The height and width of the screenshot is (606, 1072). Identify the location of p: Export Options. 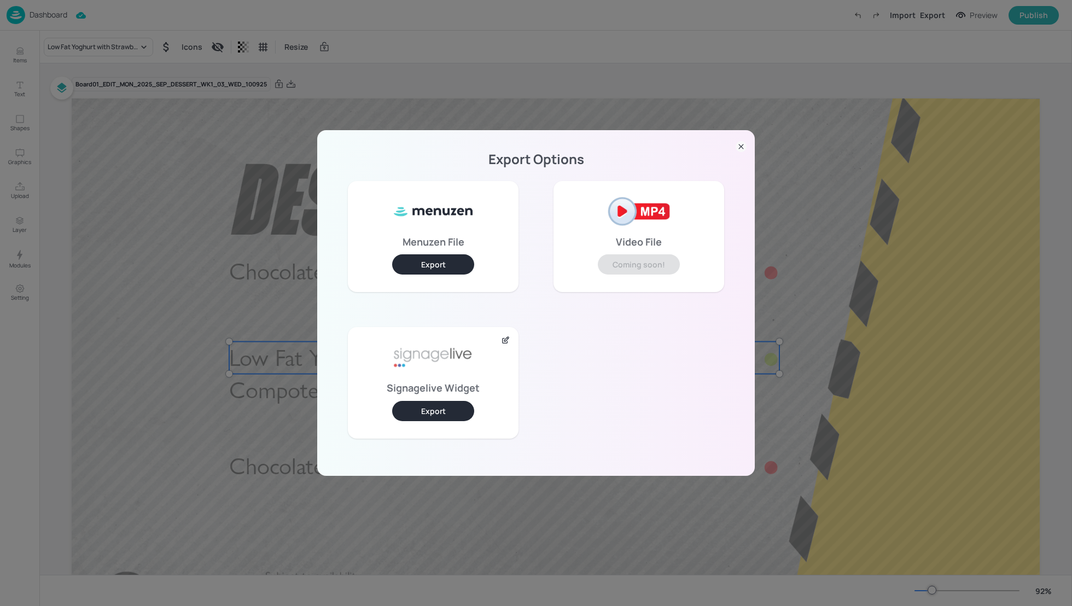
(536, 159).